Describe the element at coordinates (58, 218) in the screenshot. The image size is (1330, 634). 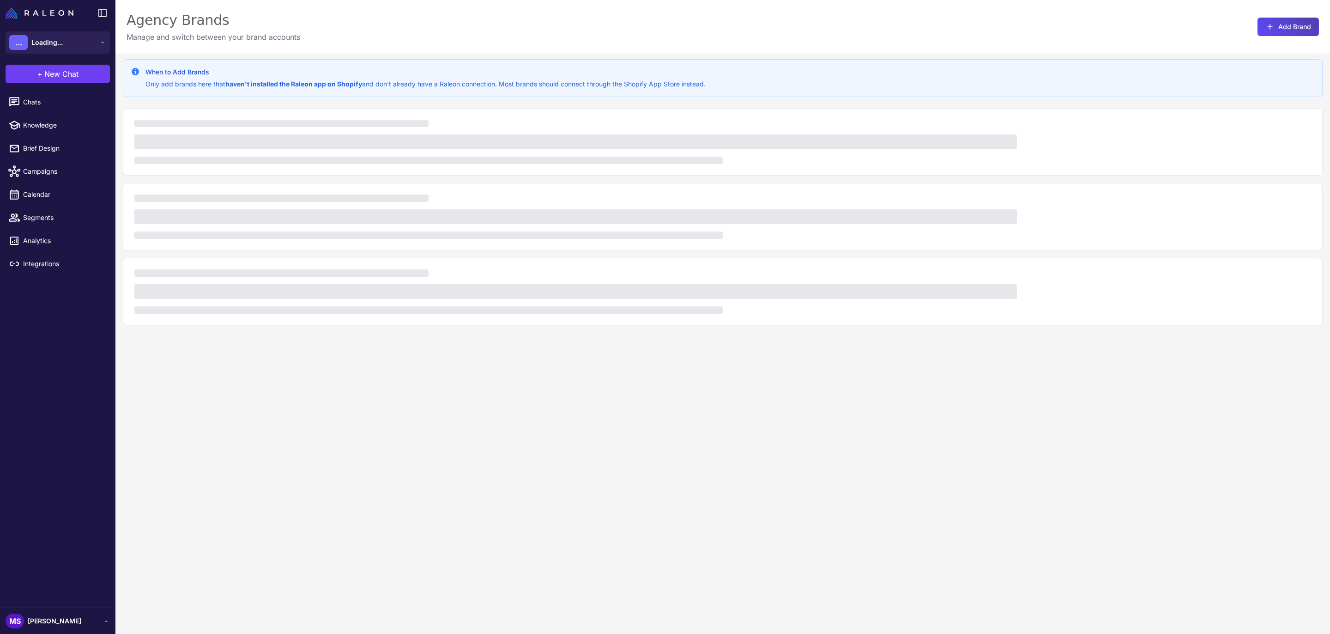
I see `a: Segments` at that location.